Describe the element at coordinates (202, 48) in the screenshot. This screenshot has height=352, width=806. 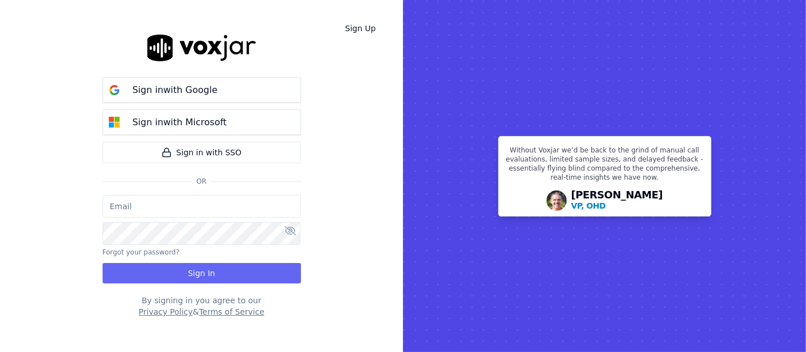
I see `img: logo` at that location.